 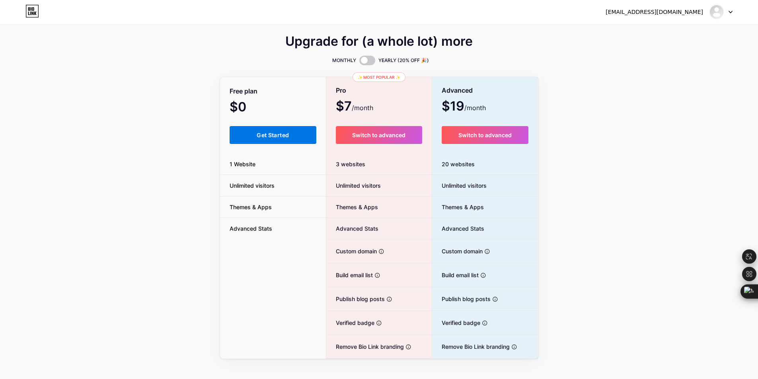 I want to click on img: thigeniusai, so click(x=717, y=12).